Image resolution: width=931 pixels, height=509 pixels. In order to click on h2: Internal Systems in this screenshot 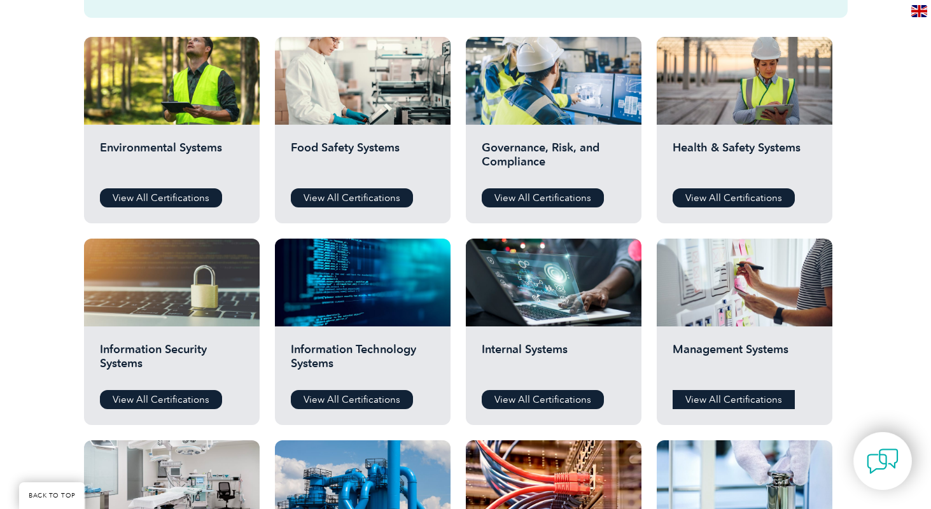, I will do `click(553, 361)`.